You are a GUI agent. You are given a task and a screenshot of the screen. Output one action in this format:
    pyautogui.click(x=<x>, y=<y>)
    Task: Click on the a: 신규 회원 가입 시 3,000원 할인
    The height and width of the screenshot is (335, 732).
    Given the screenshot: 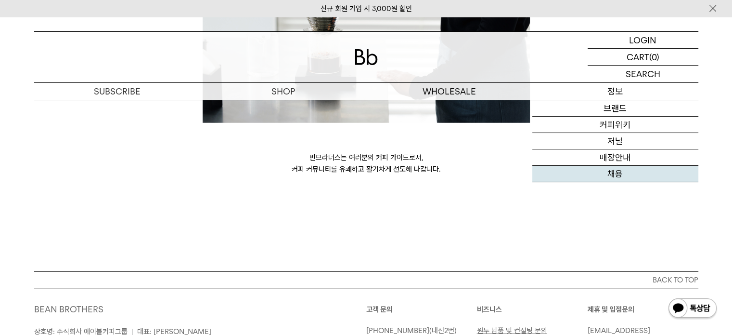 What is the action you would take?
    pyautogui.click(x=366, y=9)
    